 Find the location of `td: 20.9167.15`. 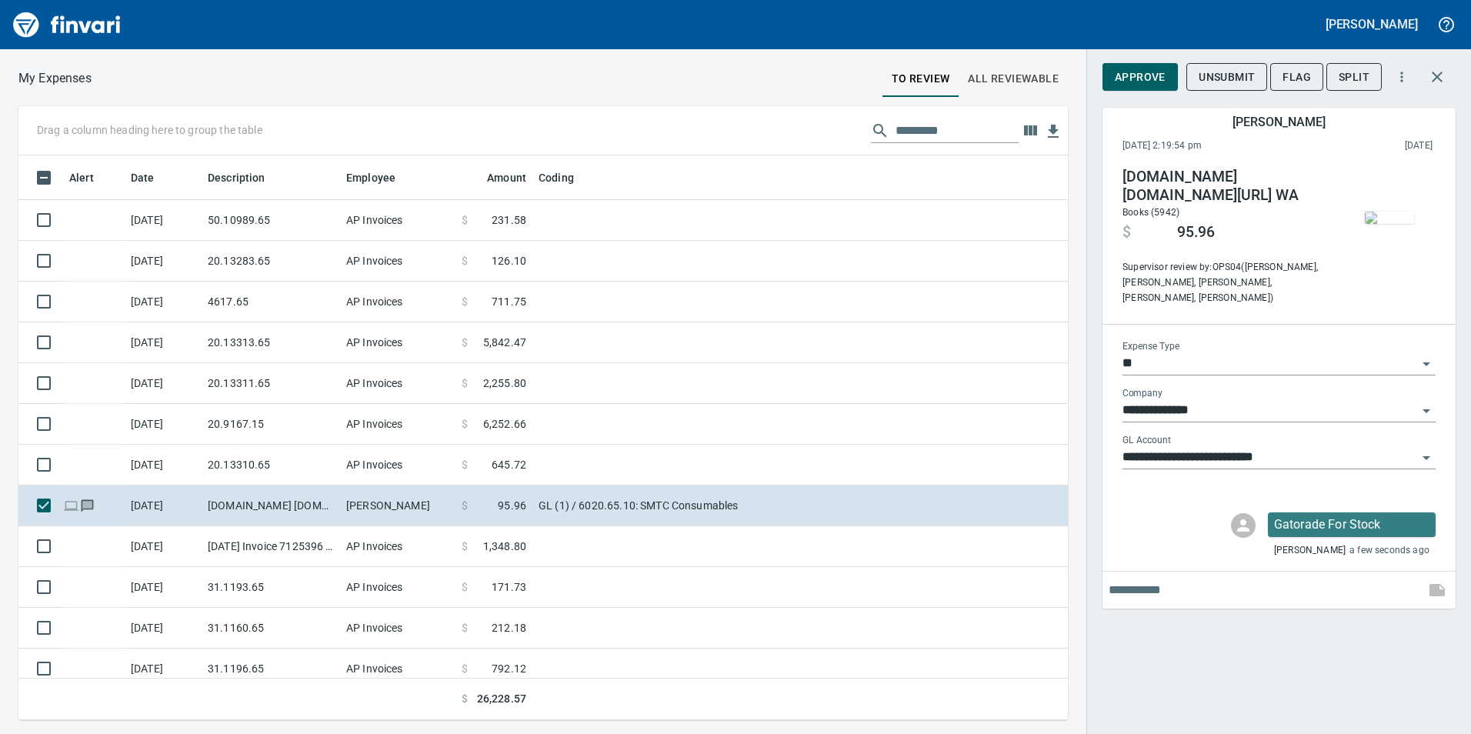

td: 20.9167.15 is located at coordinates (271, 424).